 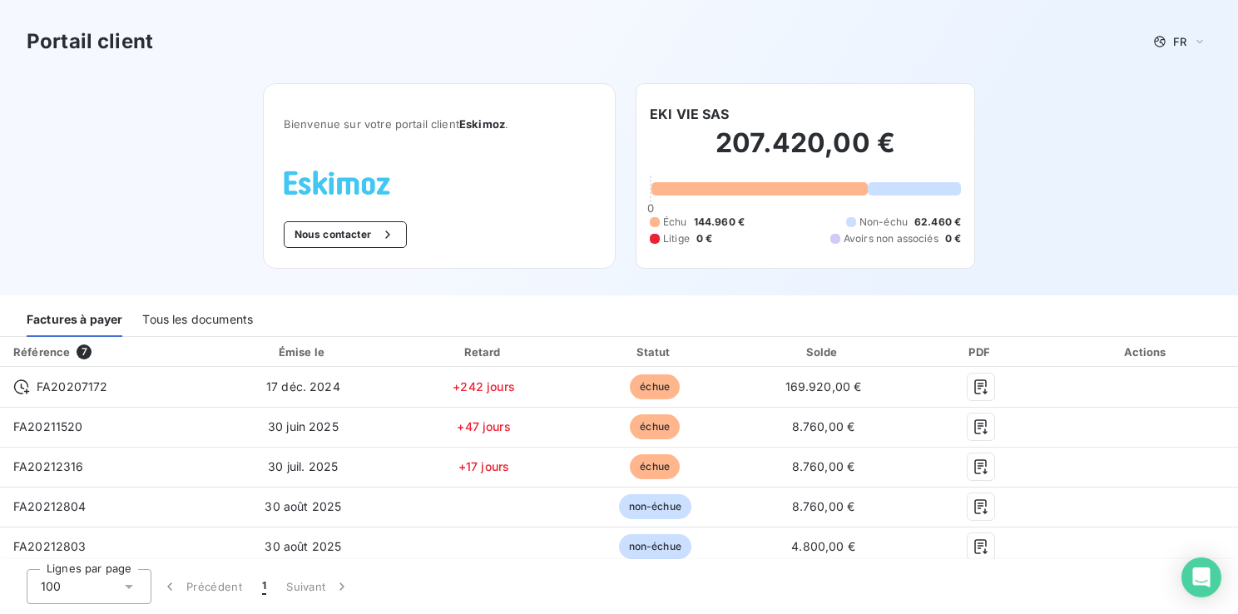 I want to click on button: Nous contacter, so click(x=345, y=235).